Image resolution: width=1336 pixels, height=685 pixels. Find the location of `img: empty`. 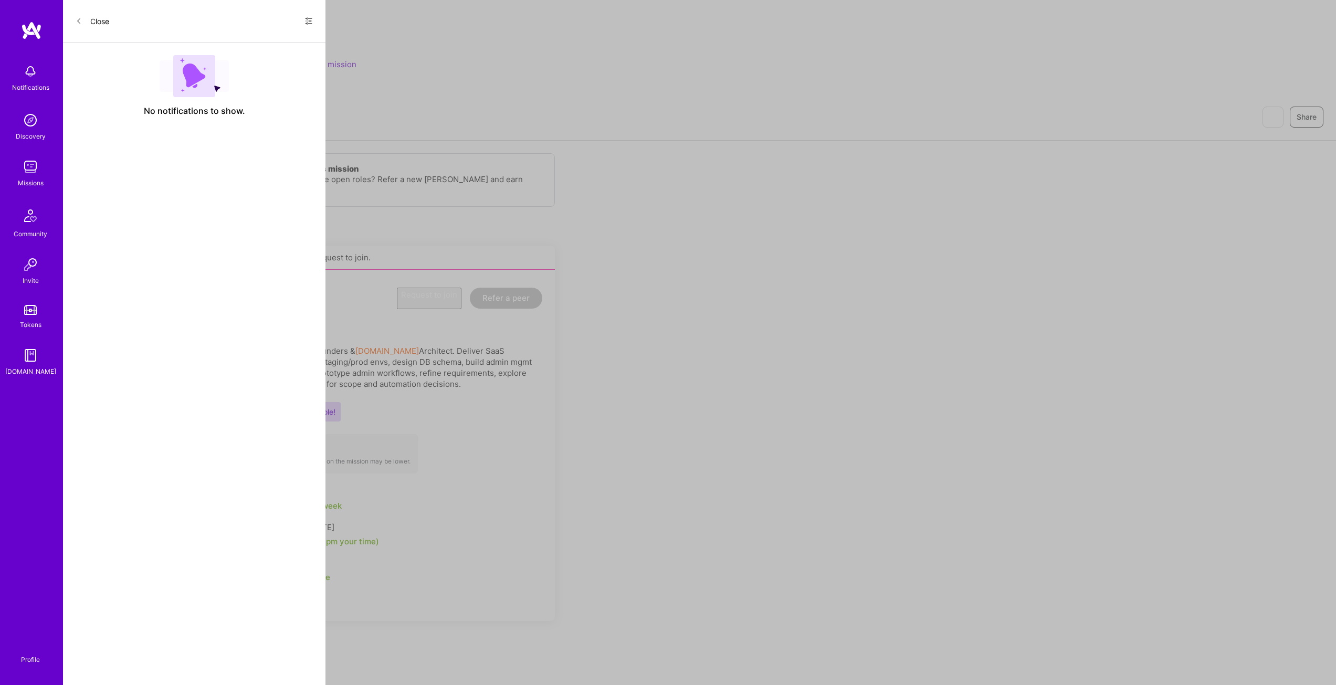

img: empty is located at coordinates (194, 76).